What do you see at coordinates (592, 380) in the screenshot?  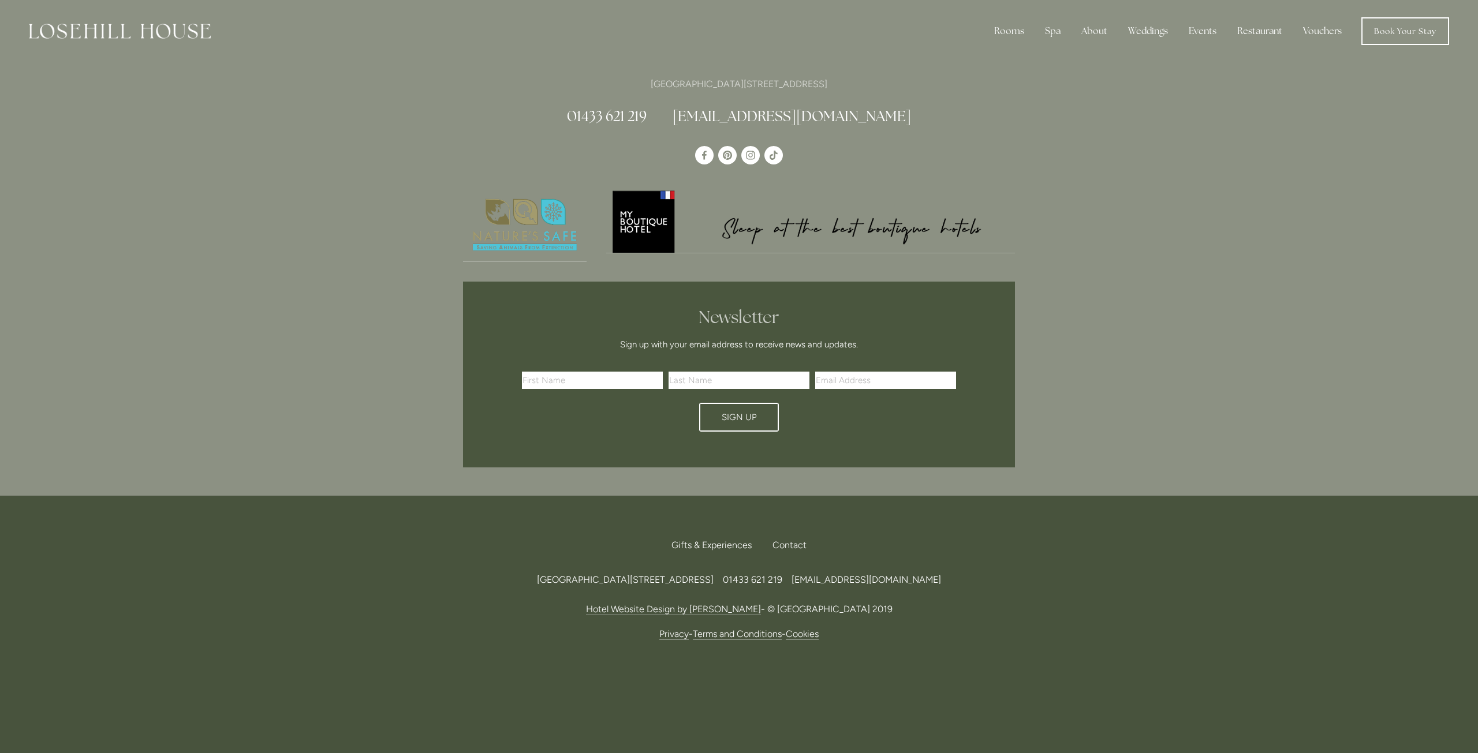 I see `input: First Name` at bounding box center [592, 380].